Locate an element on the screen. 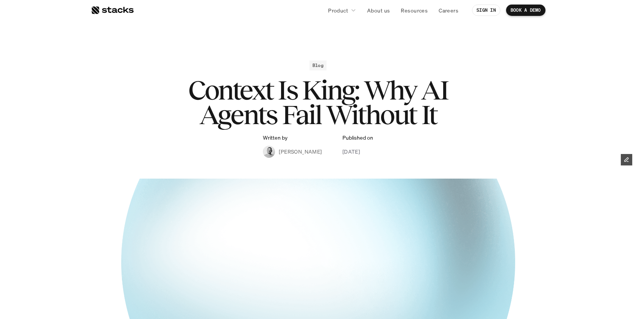 The height and width of the screenshot is (319, 636). p: Published on is located at coordinates (358, 138).